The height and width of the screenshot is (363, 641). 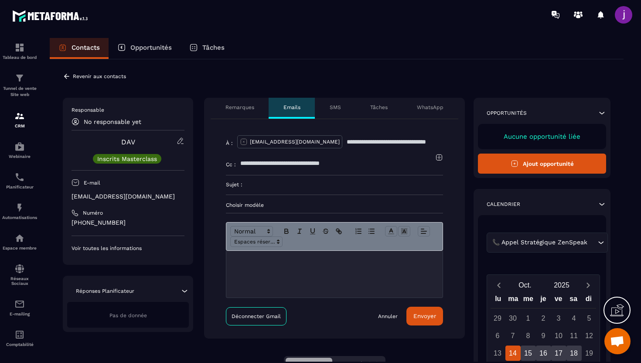 I want to click on div: ve, so click(x=558, y=300).